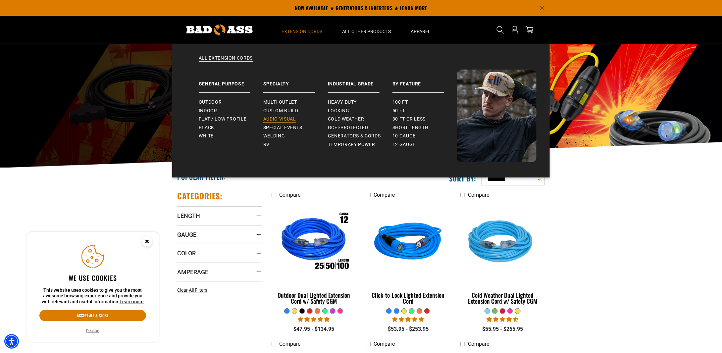  I want to click on span: Amperage, so click(193, 272).